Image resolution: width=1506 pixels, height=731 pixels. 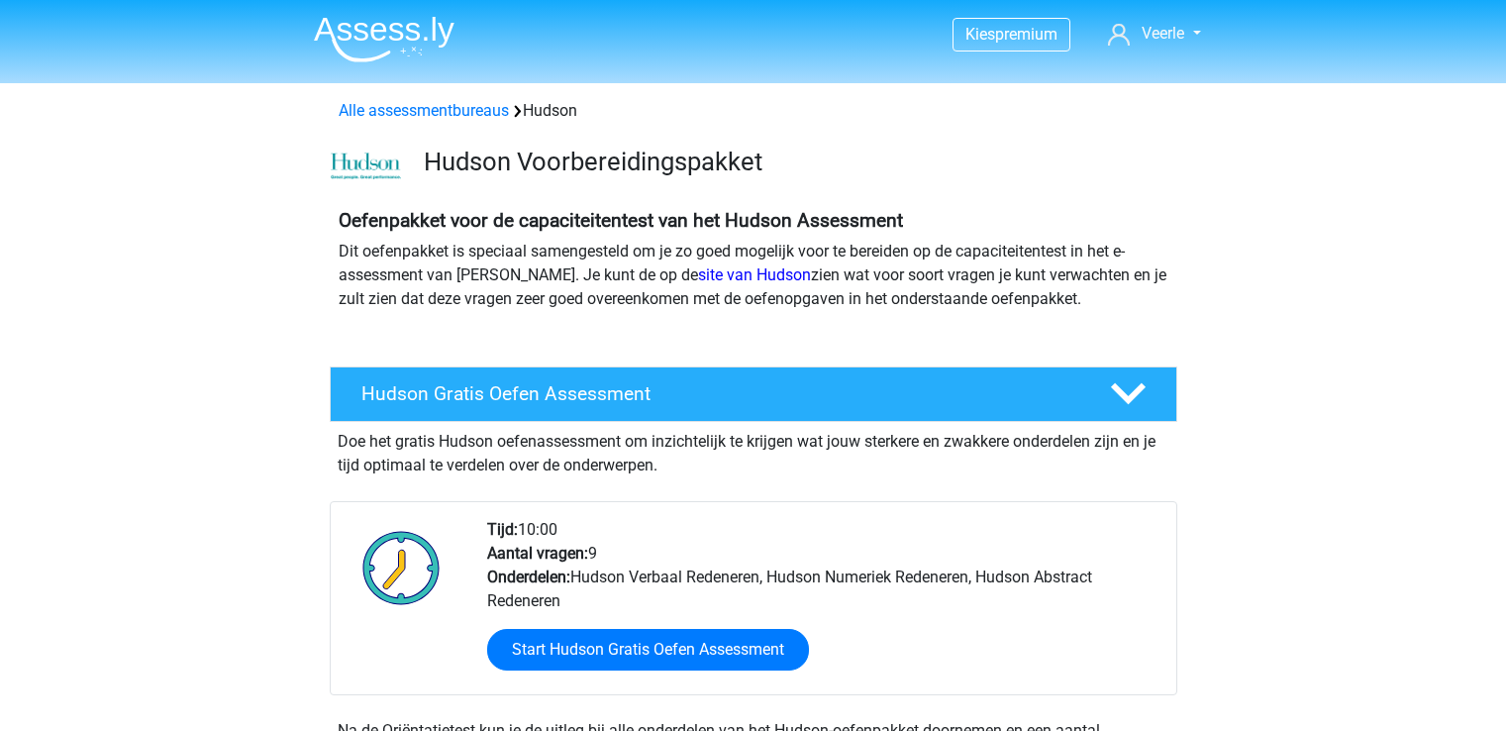 What do you see at coordinates (365, 166) in the screenshot?
I see `img: cefd0e47479f4eb8e8c001c0d358d5812e054fa8.png` at bounding box center [365, 166].